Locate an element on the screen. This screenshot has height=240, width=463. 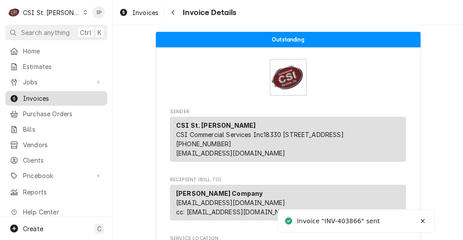
div: Status is located at coordinates (288, 39).